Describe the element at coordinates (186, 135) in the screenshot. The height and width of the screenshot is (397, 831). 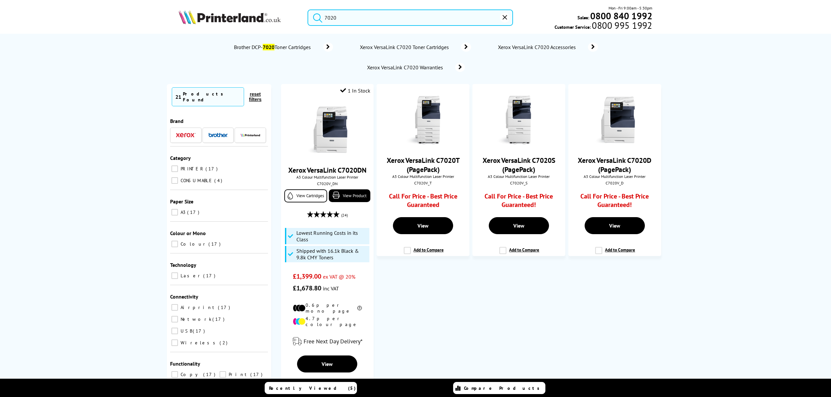
I see `img: Xerox` at that location.